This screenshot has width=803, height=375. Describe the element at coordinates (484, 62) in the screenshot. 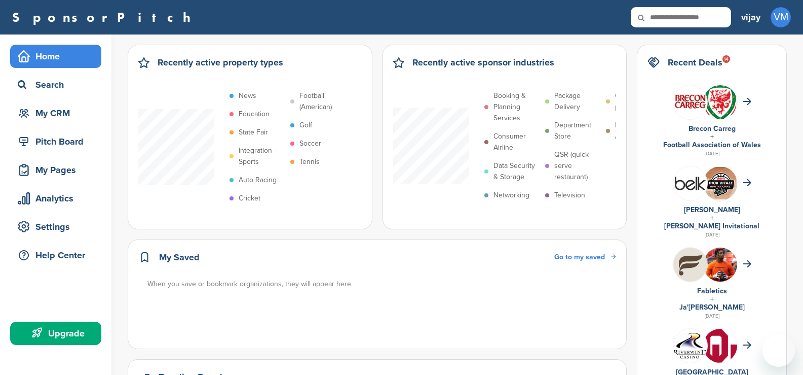

I see `h2: Recently active sponsor industries` at that location.